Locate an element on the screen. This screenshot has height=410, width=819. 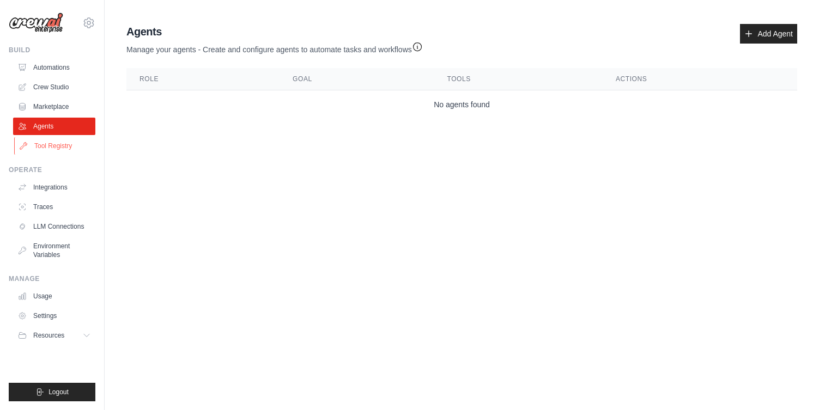
a: Agents is located at coordinates (54, 126).